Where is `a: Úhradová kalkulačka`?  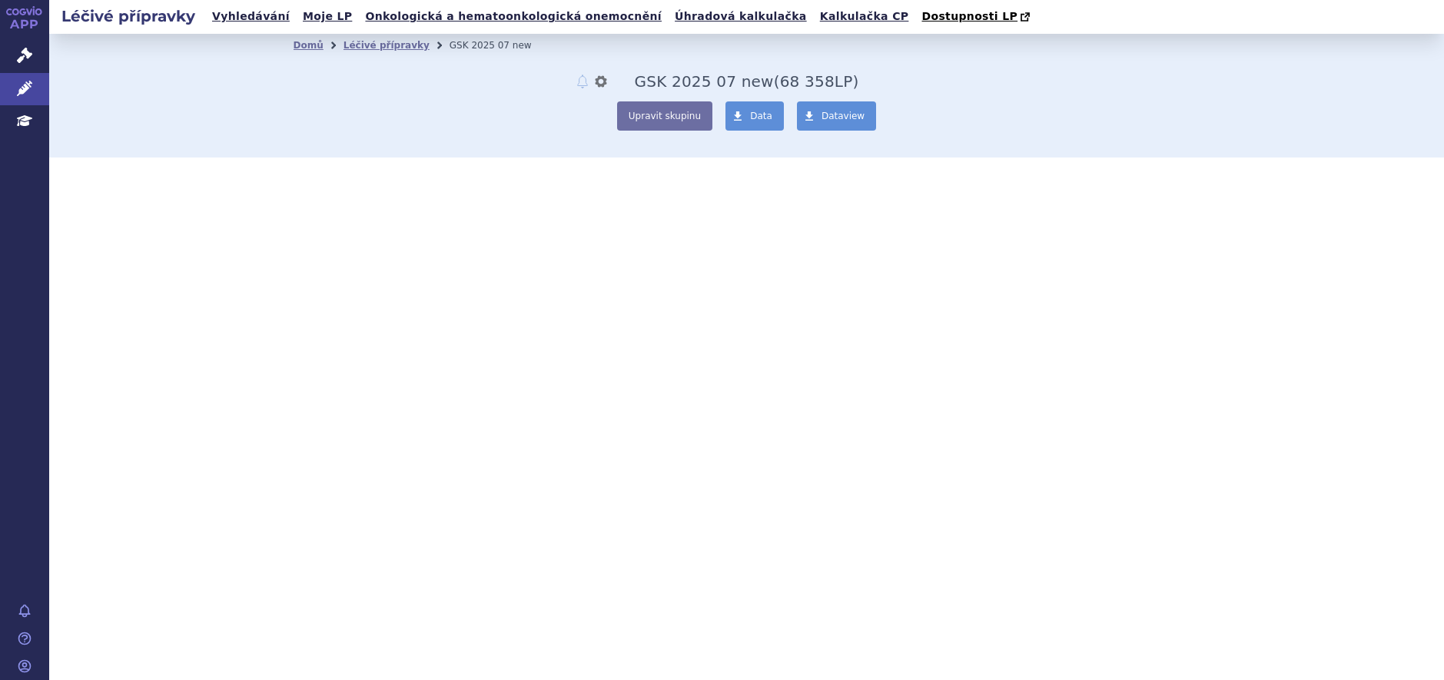 a: Úhradová kalkulačka is located at coordinates (741, 16).